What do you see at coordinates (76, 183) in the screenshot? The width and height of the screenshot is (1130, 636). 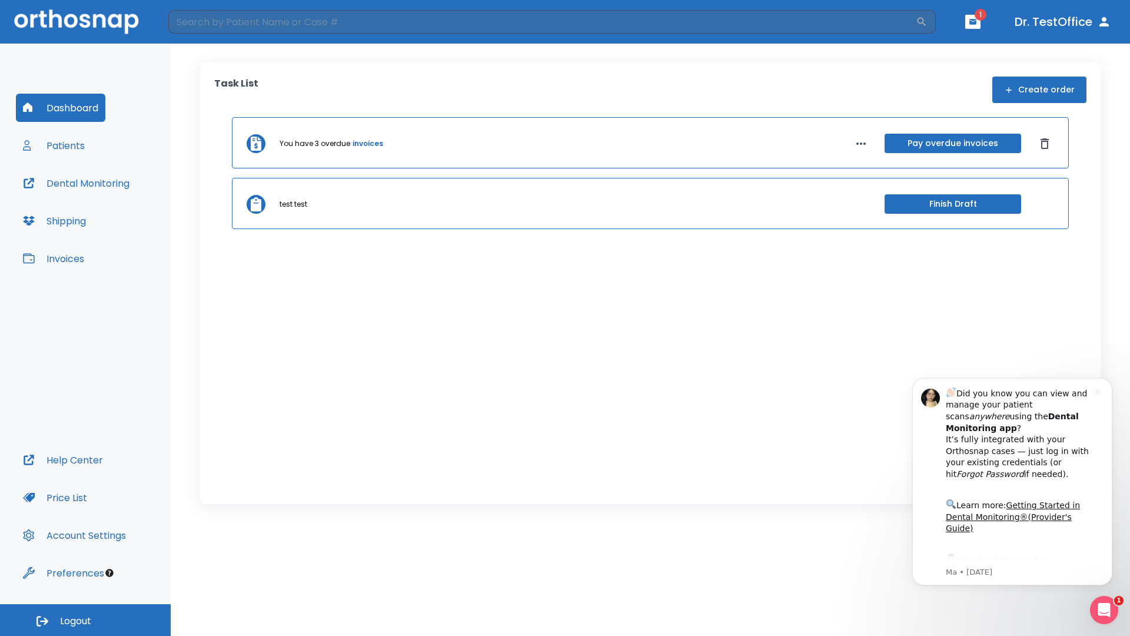 I see `button: Dental Monitoring` at bounding box center [76, 183].